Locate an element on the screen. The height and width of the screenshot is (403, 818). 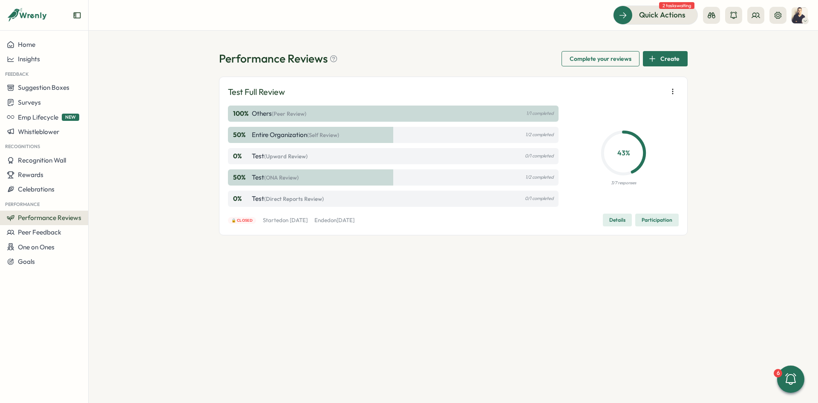
p: 3/7 responses is located at coordinates (623, 183).